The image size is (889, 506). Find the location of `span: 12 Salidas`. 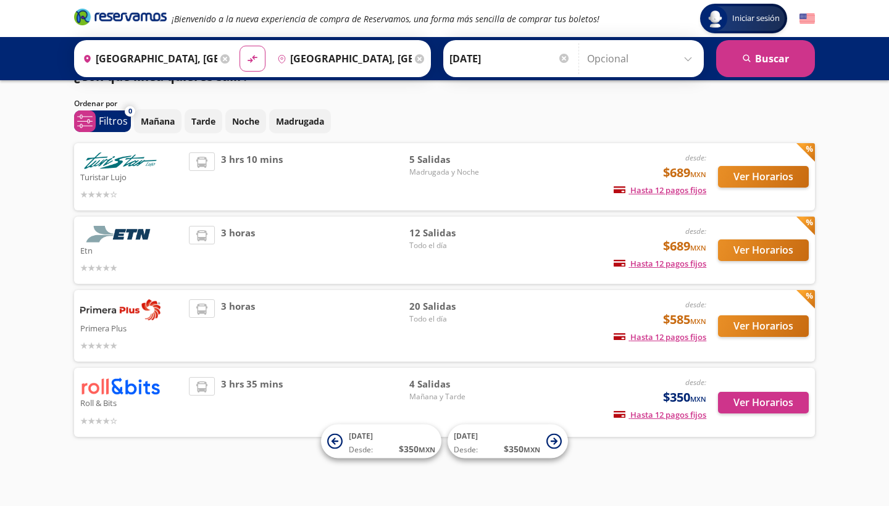

span: 12 Salidas is located at coordinates (453, 233).